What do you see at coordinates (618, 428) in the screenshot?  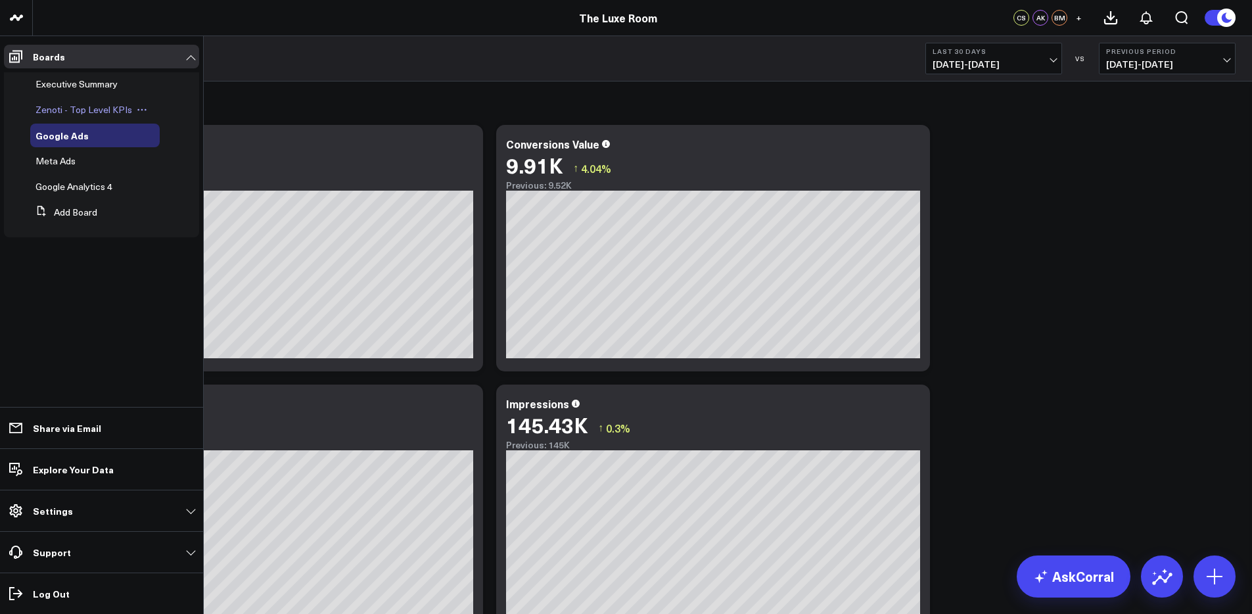 I see `span: 0.3%` at bounding box center [618, 428].